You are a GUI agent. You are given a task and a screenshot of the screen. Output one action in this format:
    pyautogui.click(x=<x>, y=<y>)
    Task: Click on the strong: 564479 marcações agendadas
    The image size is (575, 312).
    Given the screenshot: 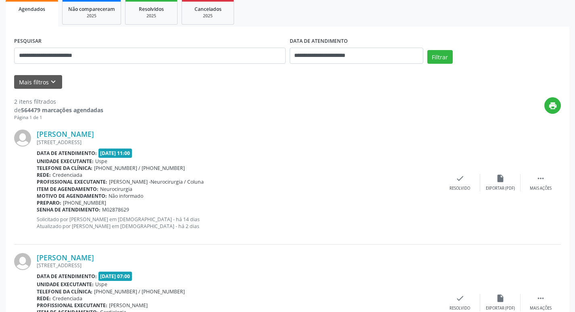 What is the action you would take?
    pyautogui.click(x=62, y=110)
    